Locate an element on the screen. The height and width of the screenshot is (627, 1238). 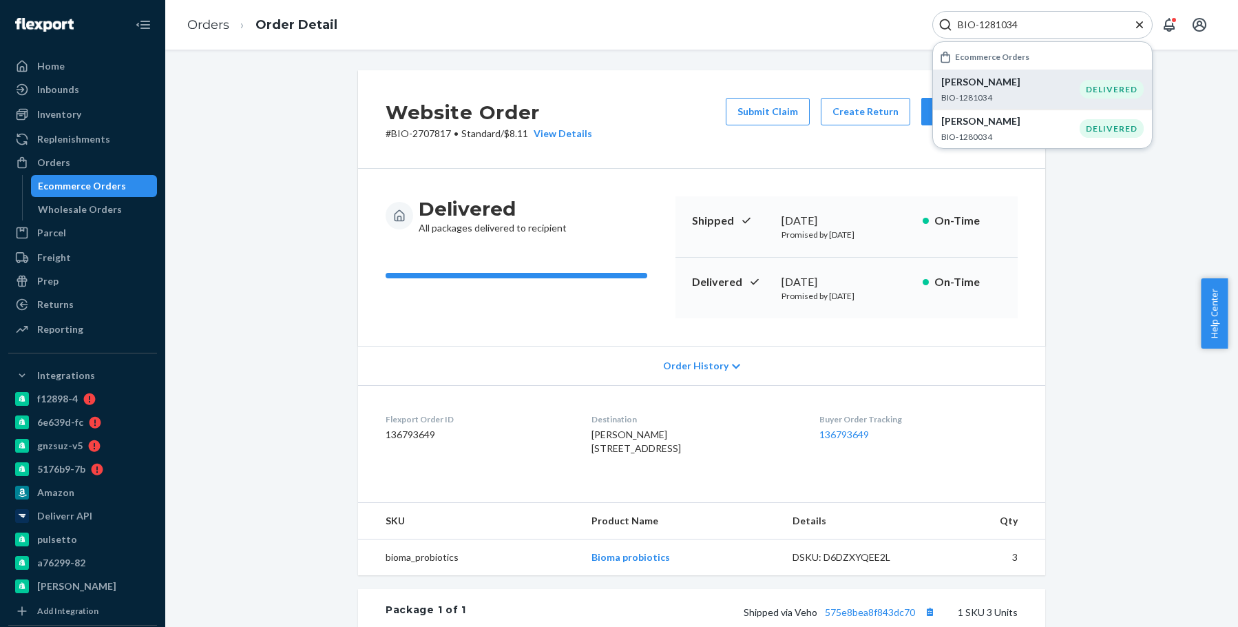
td: 3 is located at coordinates (989, 557).